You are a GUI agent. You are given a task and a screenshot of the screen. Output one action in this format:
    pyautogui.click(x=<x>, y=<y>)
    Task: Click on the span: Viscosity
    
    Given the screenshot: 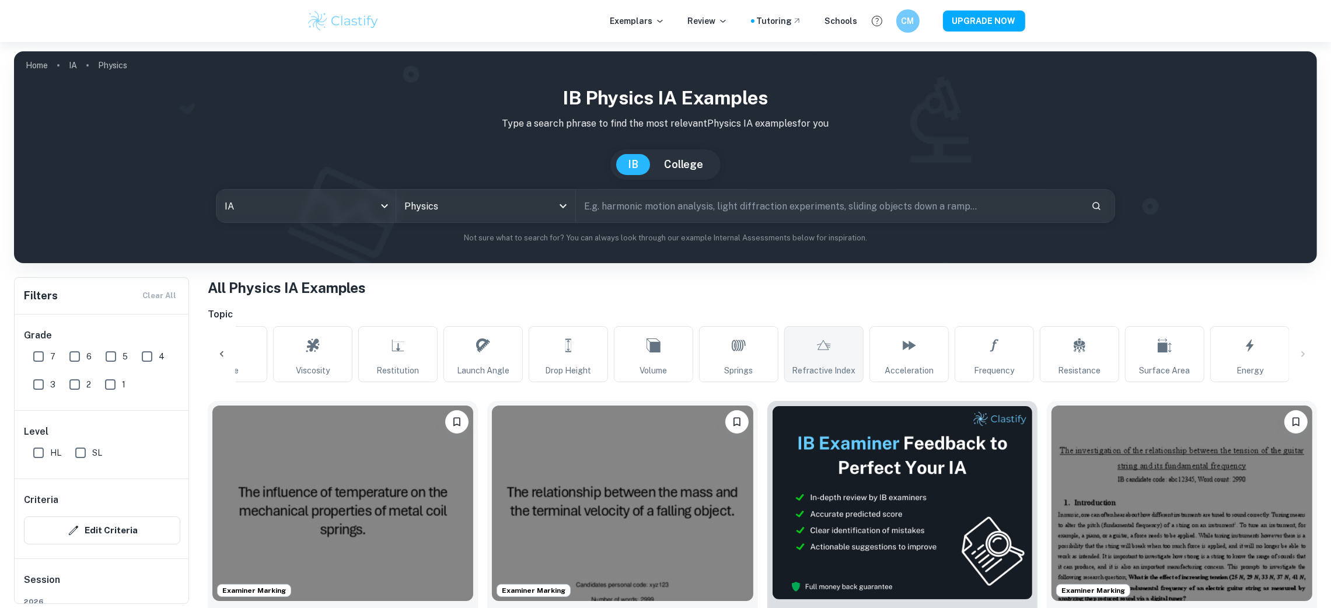 What is the action you would take?
    pyautogui.click(x=313, y=371)
    